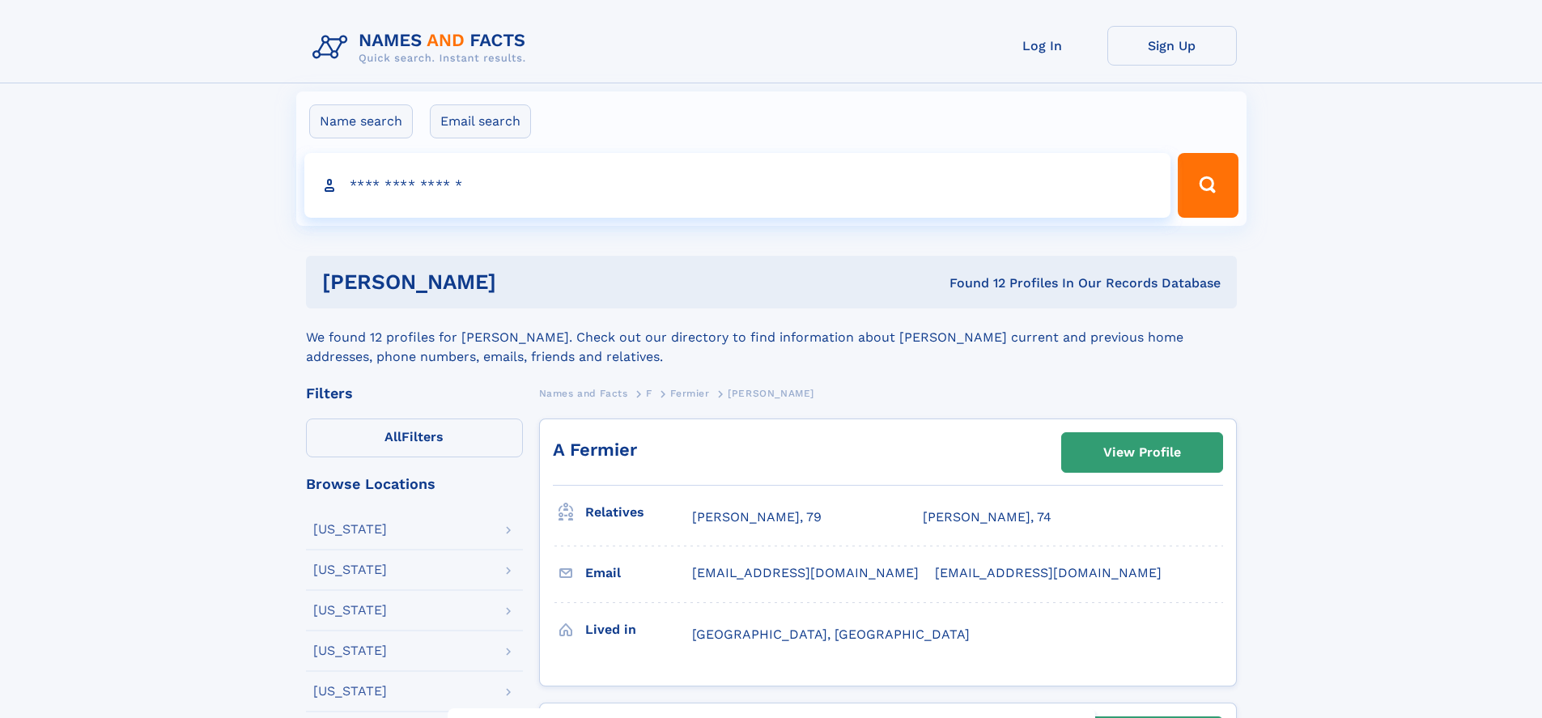  Describe the element at coordinates (1172, 45) in the screenshot. I see `a: Sign Up` at that location.